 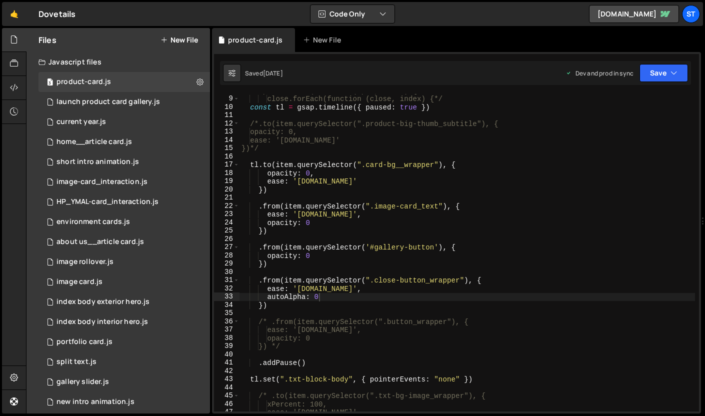 What do you see at coordinates (96, 402) in the screenshot?
I see `div: new intro animation.js` at bounding box center [96, 402].